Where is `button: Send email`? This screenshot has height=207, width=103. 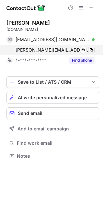 button: Send email is located at coordinates (53, 113).